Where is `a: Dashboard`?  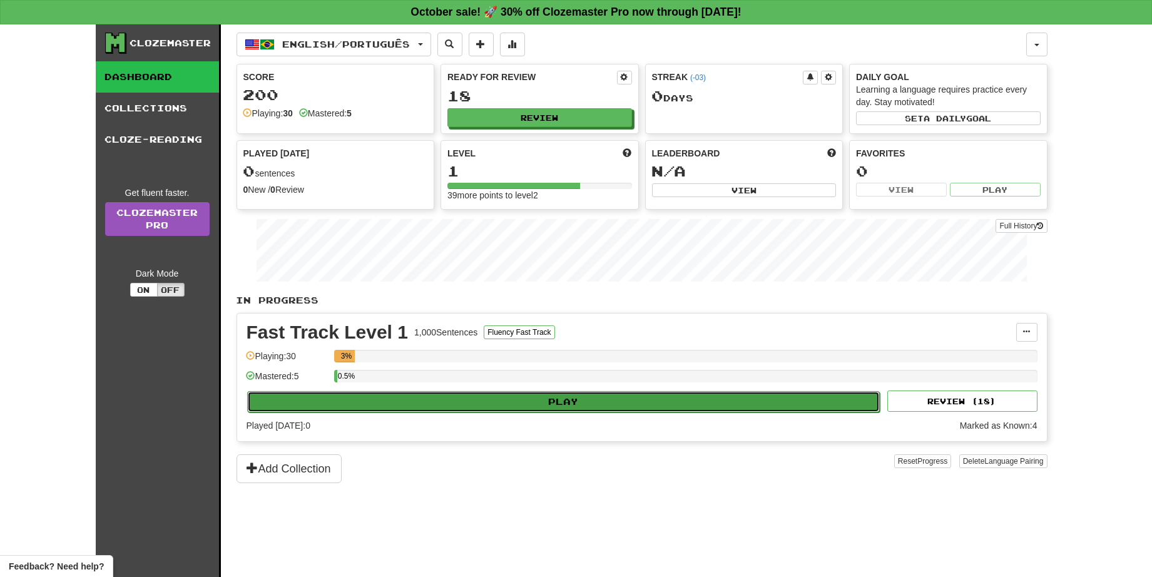
a: Dashboard is located at coordinates (157, 77).